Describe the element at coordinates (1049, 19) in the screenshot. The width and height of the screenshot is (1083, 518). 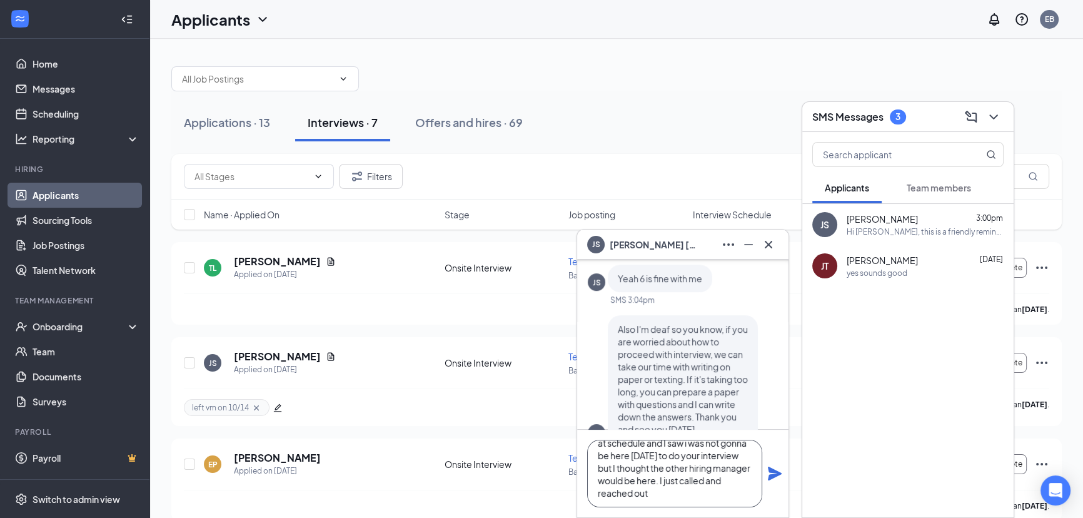
I see `div: EB` at that location.